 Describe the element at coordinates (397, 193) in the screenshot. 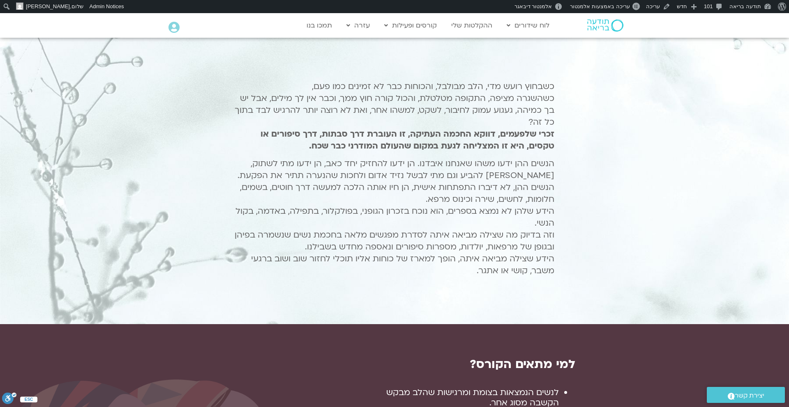

I see `span: הנשים ההן, לא דיברו התפתחות אישית, הן חיו אותה הלכה למעשה דרך חוטים, בשמים, חלומות, לחשים, שירה ו...` at that location.